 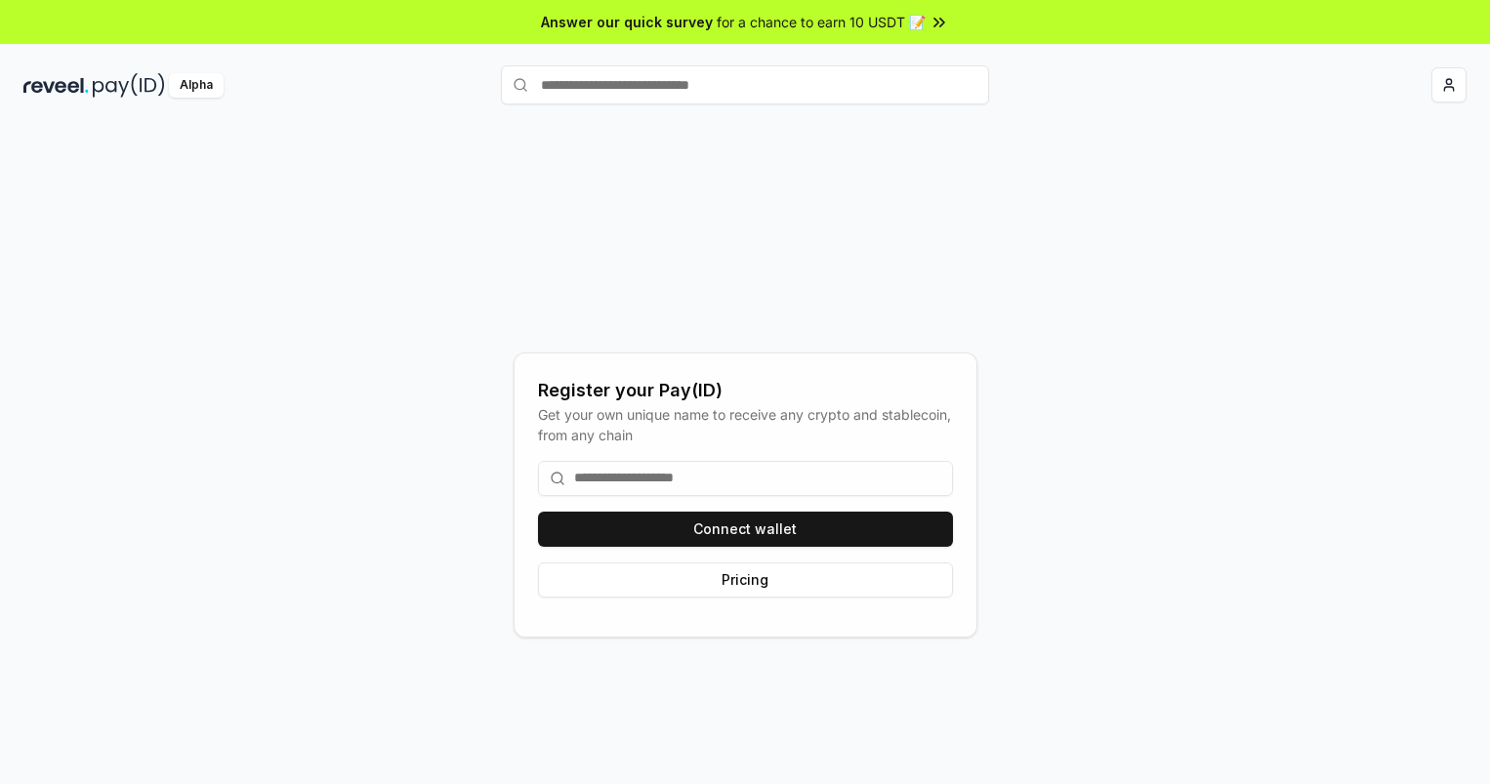 What do you see at coordinates (627, 21) in the screenshot?
I see `span: Answer our quick survey` at bounding box center [627, 21].